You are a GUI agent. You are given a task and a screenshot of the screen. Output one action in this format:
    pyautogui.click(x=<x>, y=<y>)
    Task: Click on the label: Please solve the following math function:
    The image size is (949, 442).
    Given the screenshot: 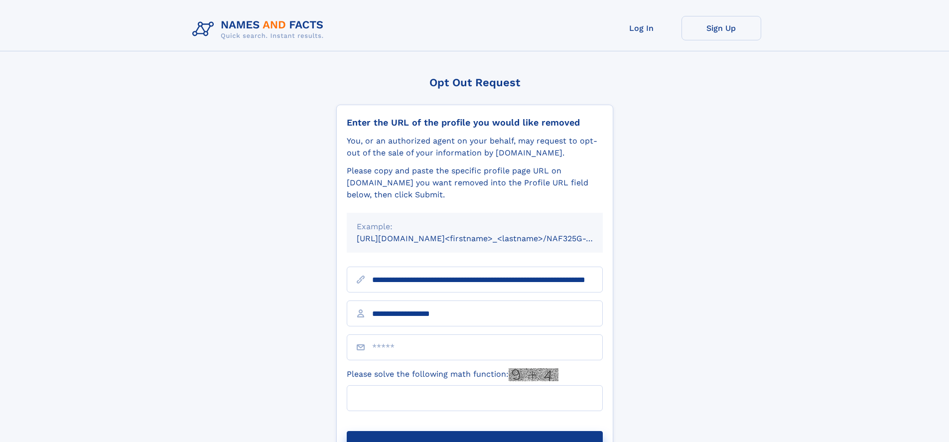 What is the action you would take?
    pyautogui.click(x=452, y=375)
    